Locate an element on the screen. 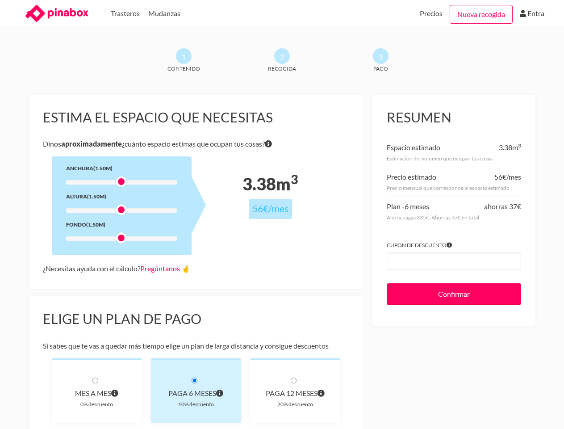  h3: Elige un plan de pago is located at coordinates (196, 319).